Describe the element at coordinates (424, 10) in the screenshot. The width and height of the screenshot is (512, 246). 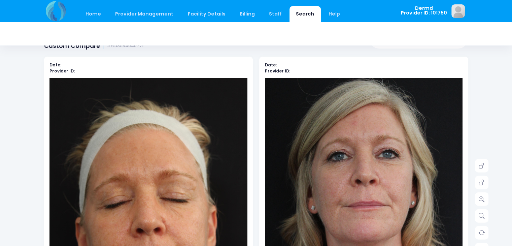
I see `span: Dermd Provider ID: 101750` at that location.